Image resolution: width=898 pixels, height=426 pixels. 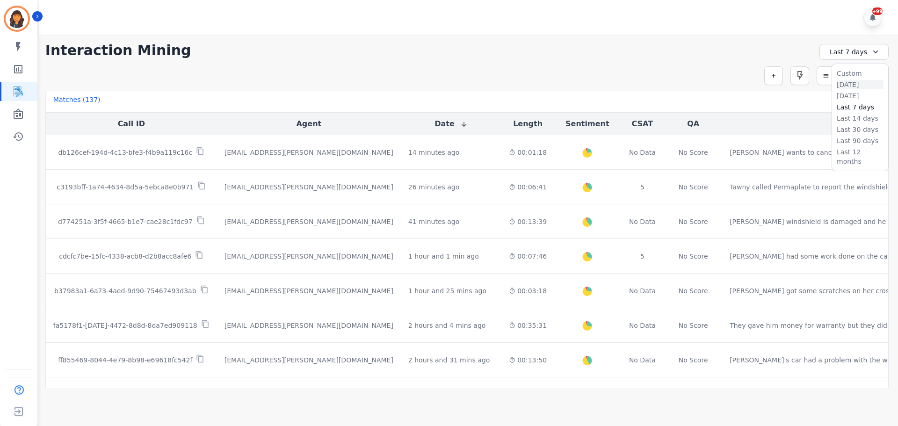 What do you see at coordinates (528, 256) in the screenshot?
I see `div: 00:07:46` at bounding box center [528, 256].